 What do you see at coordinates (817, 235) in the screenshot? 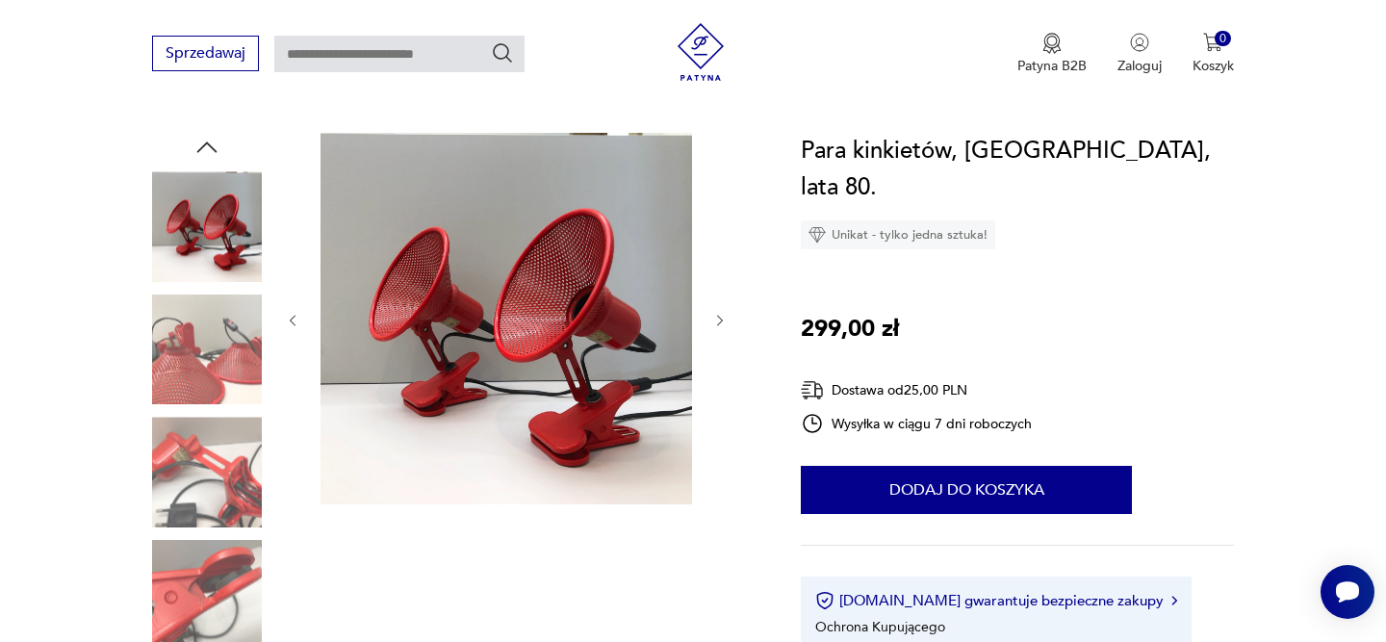
I see `img: Ikona diamentu` at bounding box center [817, 235].